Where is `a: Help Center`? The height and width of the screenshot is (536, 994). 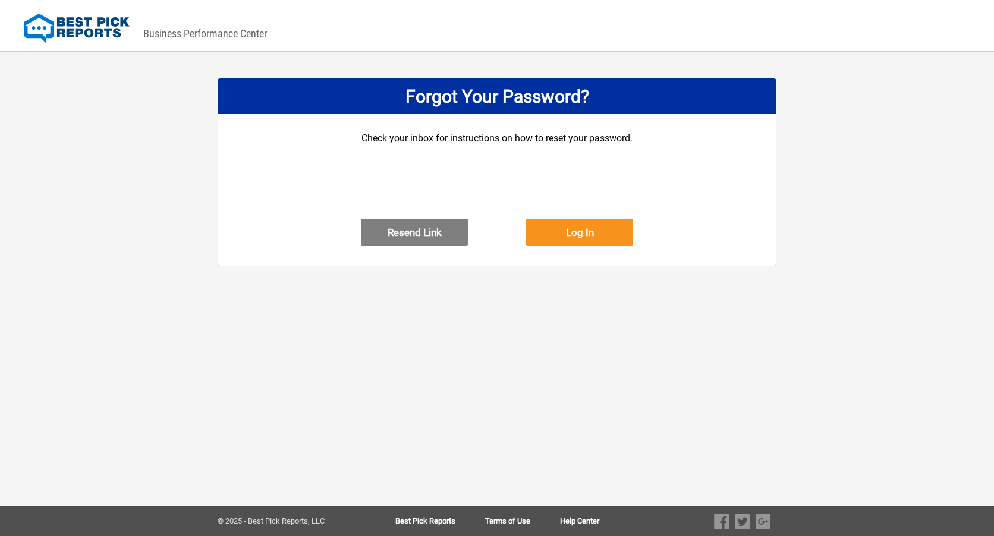
a: Help Center is located at coordinates (580, 522).